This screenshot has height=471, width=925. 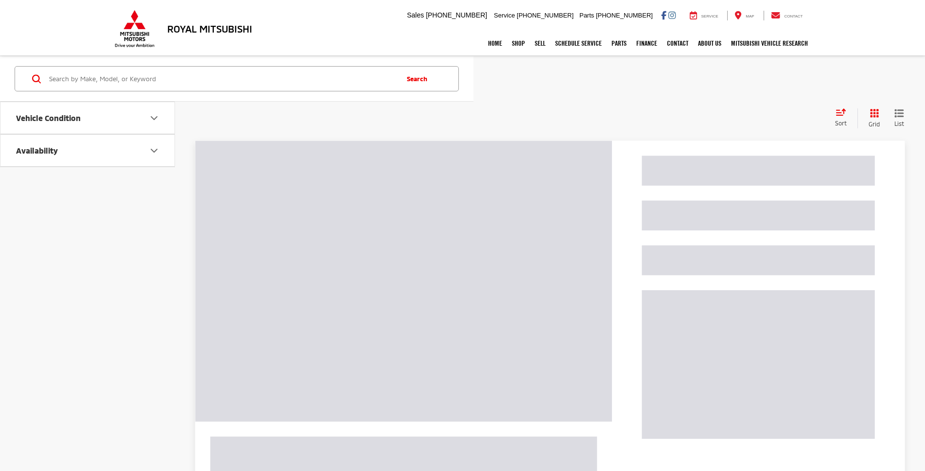 I want to click on a: Instagram: Click to visit our Instagram page, so click(x=672, y=15).